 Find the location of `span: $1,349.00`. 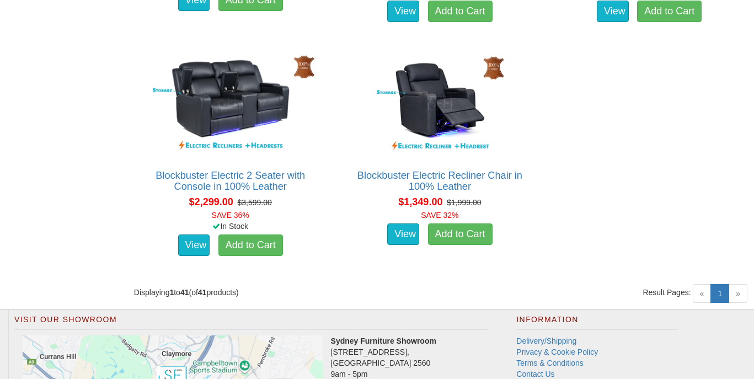

span: $1,349.00 is located at coordinates (420, 202).